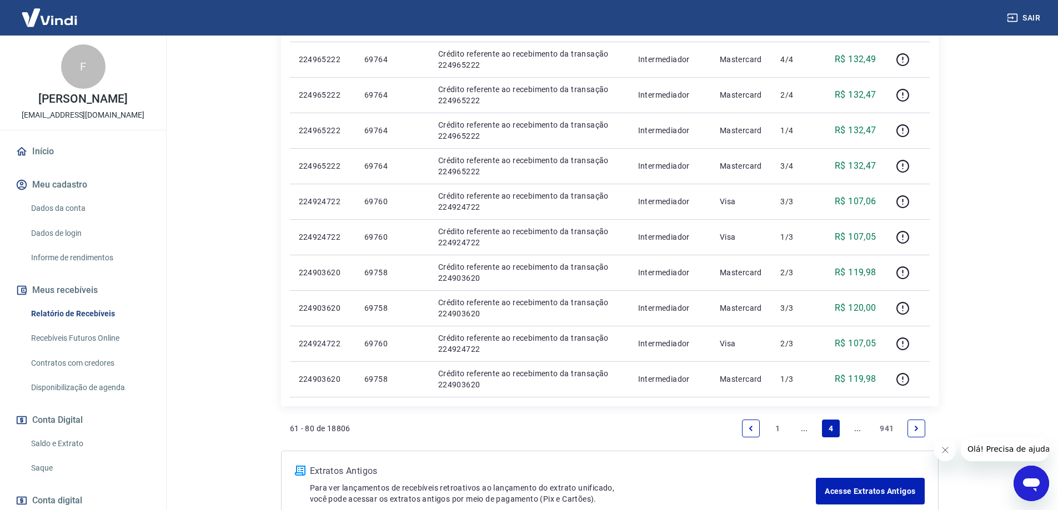  I want to click on p: 2/4, so click(797, 95).